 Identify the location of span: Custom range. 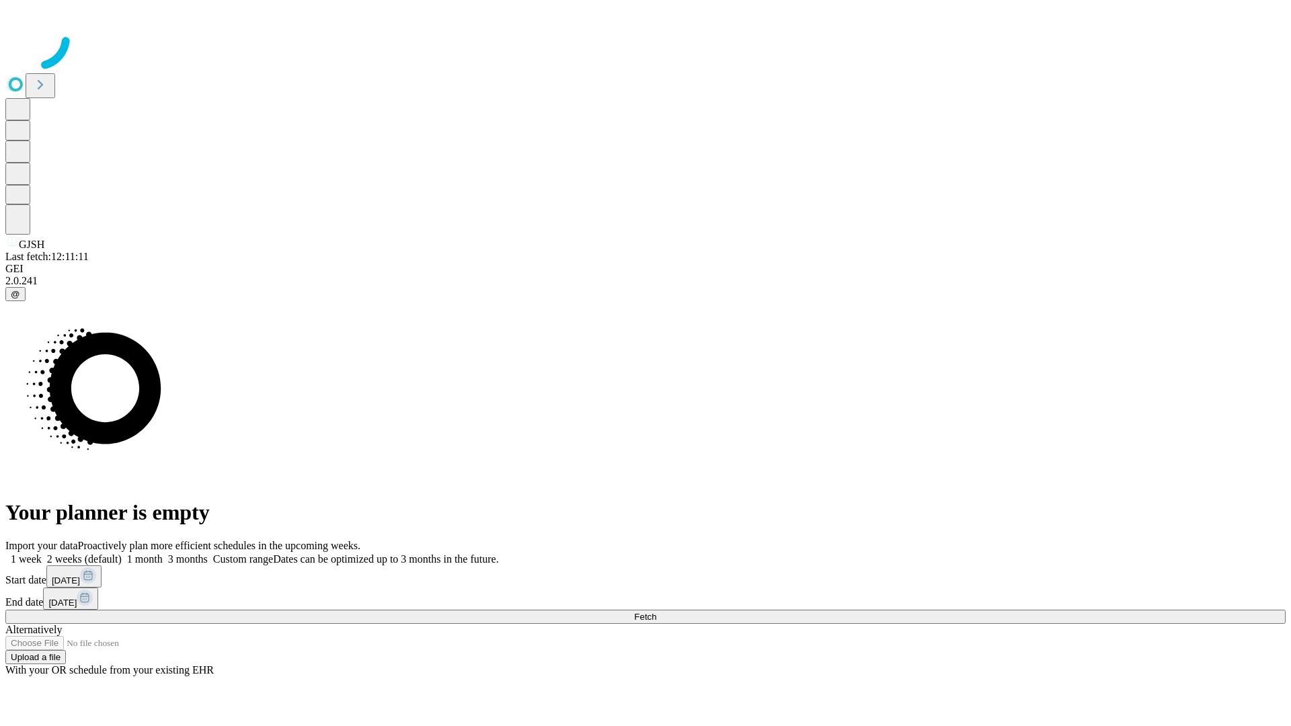
(243, 559).